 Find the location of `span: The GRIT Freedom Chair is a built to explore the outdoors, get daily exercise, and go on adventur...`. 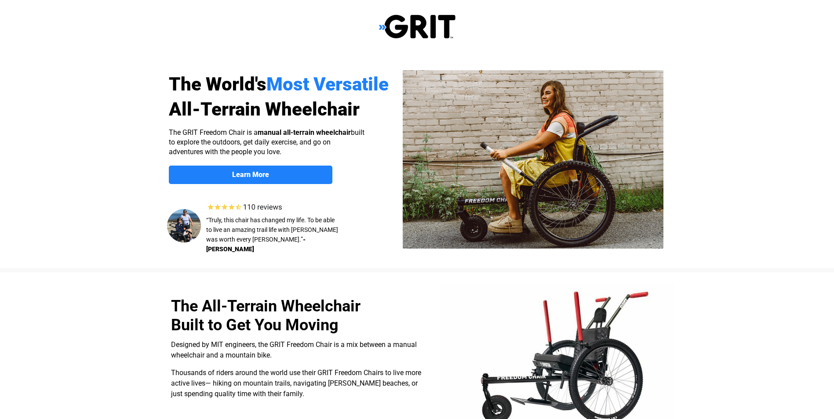

span: The GRIT Freedom Chair is a built to explore the outdoors, get daily exercise, and go on adventur... is located at coordinates (266, 142).